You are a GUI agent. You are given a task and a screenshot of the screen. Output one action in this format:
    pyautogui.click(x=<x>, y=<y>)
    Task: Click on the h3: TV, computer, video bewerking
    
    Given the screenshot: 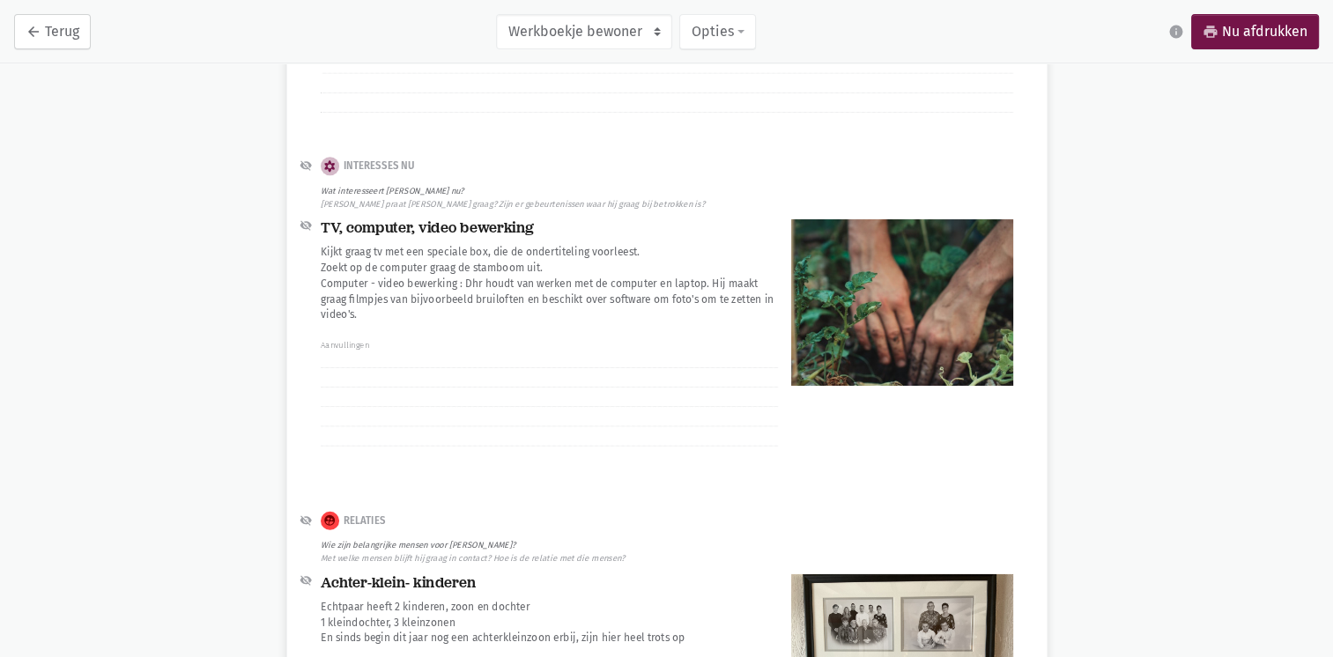 What is the action you would take?
    pyautogui.click(x=548, y=227)
    